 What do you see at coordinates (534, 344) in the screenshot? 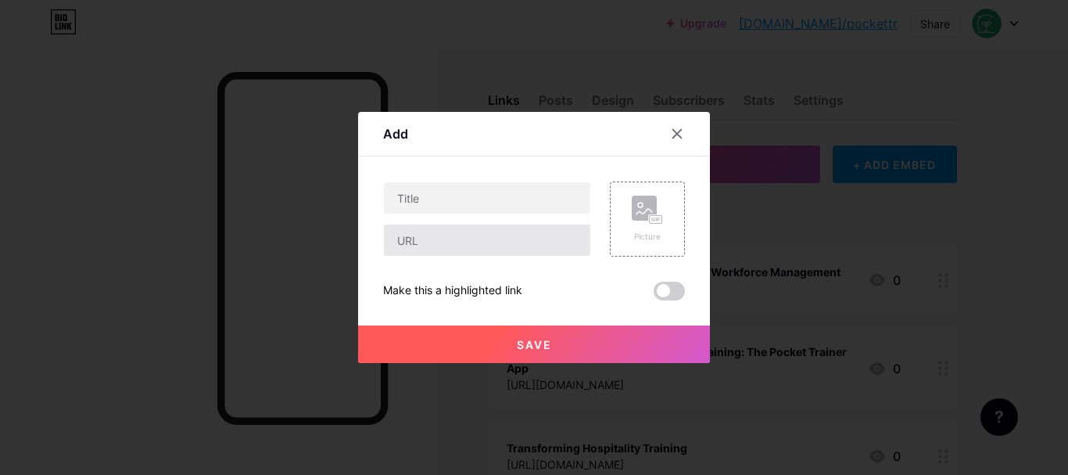
I see `span: Save` at bounding box center [534, 344].